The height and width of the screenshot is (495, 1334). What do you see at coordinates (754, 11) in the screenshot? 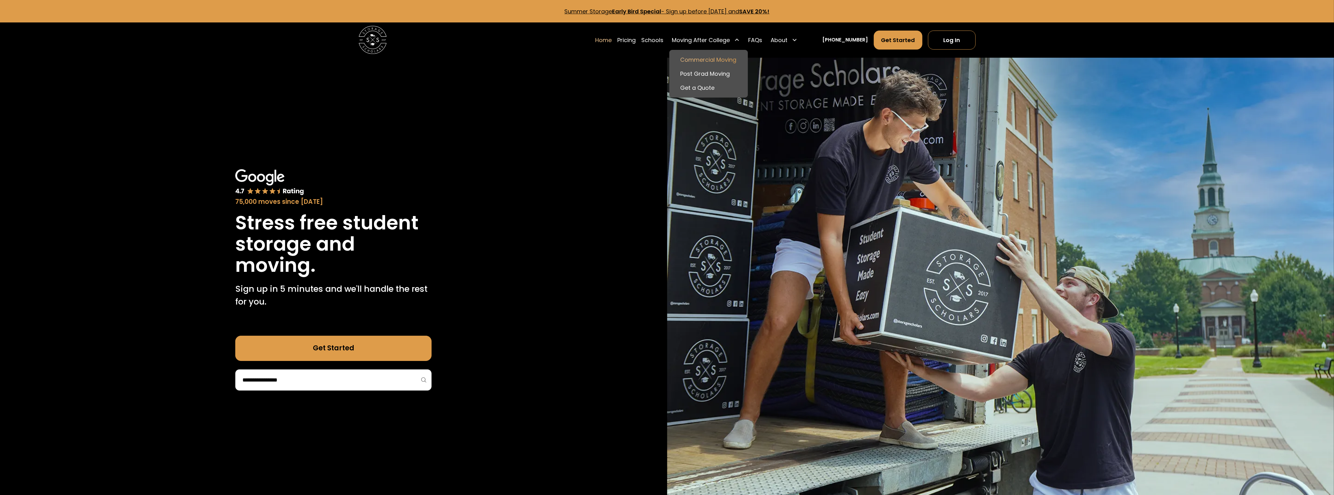
I see `strong: SAVE 20%!` at bounding box center [754, 11].